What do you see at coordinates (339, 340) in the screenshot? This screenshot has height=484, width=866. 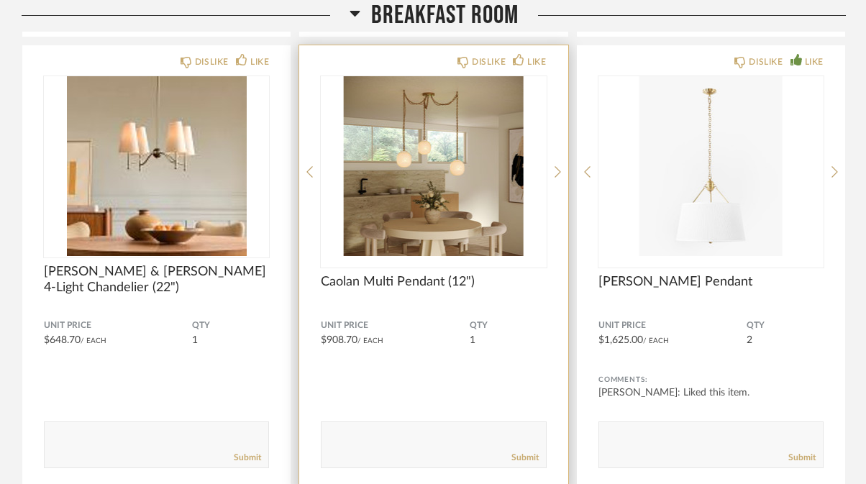 I see `span: $908.70` at bounding box center [339, 340].